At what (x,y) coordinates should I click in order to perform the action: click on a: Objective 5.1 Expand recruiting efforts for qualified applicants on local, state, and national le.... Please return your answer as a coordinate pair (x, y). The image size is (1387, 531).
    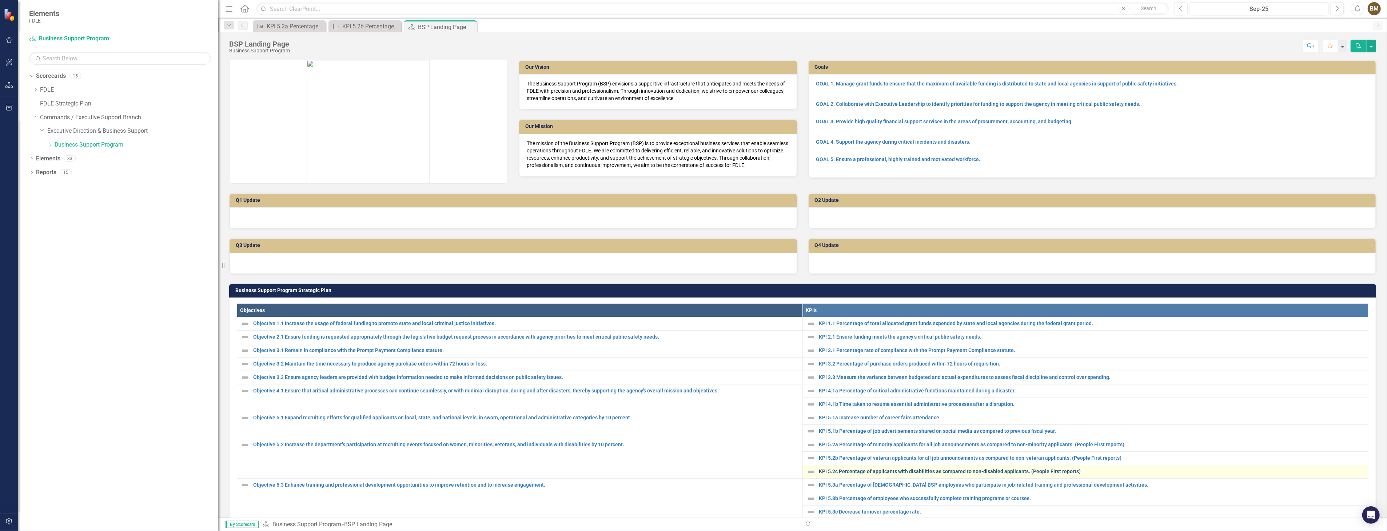
    Looking at the image, I should click on (526, 418).